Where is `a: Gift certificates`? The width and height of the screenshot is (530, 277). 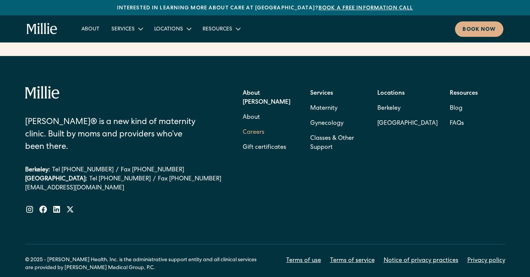
a: Gift certificates is located at coordinates (265, 148).